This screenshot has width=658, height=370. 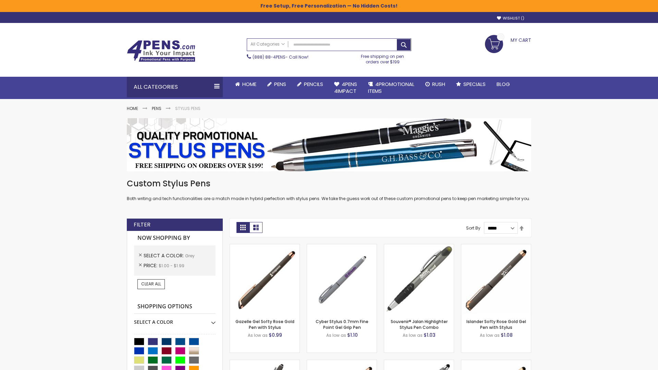 What do you see at coordinates (175, 87) in the screenshot?
I see `div: All Categories` at bounding box center [175, 87].